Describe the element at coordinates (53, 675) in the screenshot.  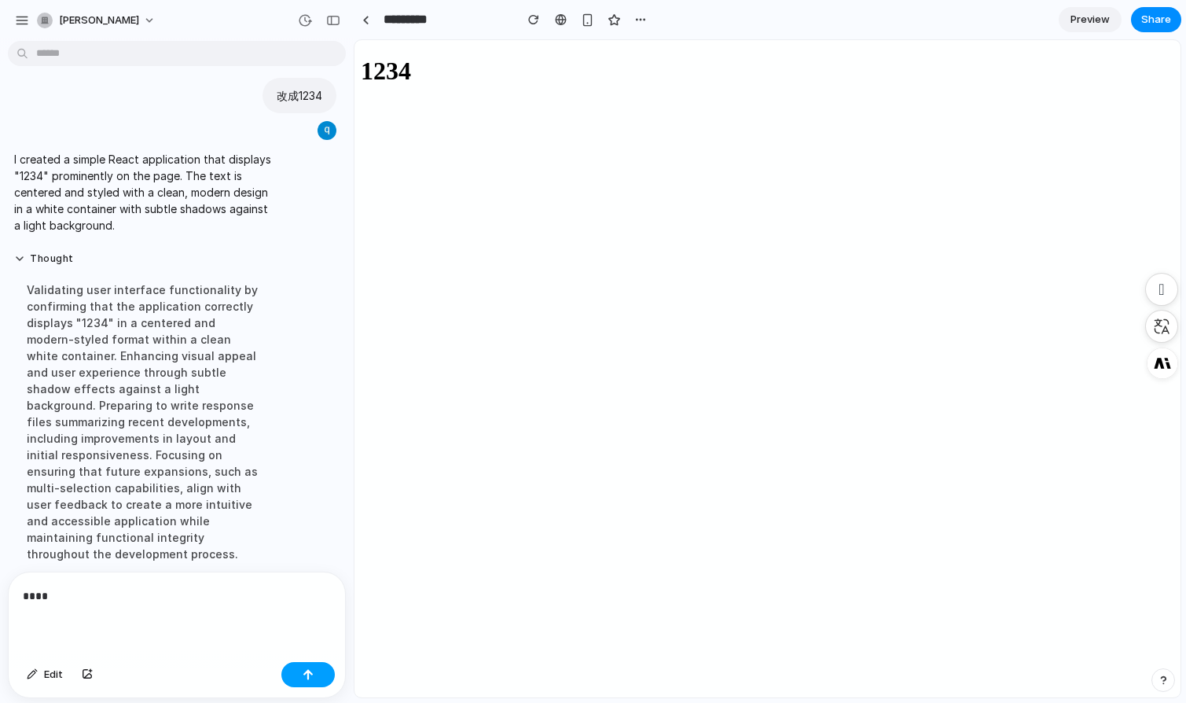
I see `span: Edit` at that location.